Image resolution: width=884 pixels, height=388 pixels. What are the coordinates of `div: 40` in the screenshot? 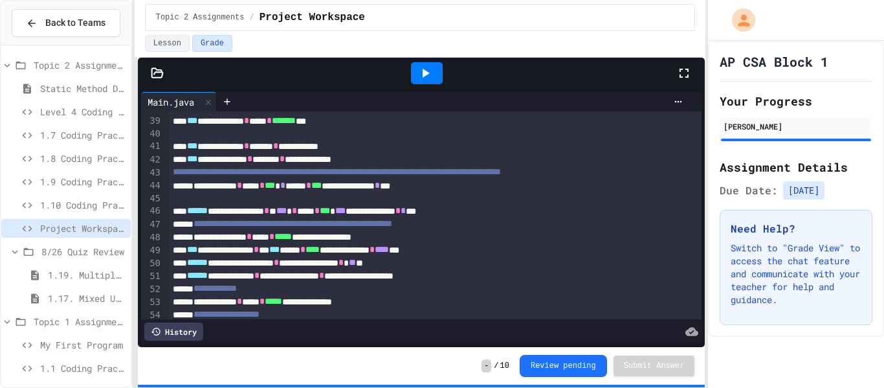 It's located at (151, 134).